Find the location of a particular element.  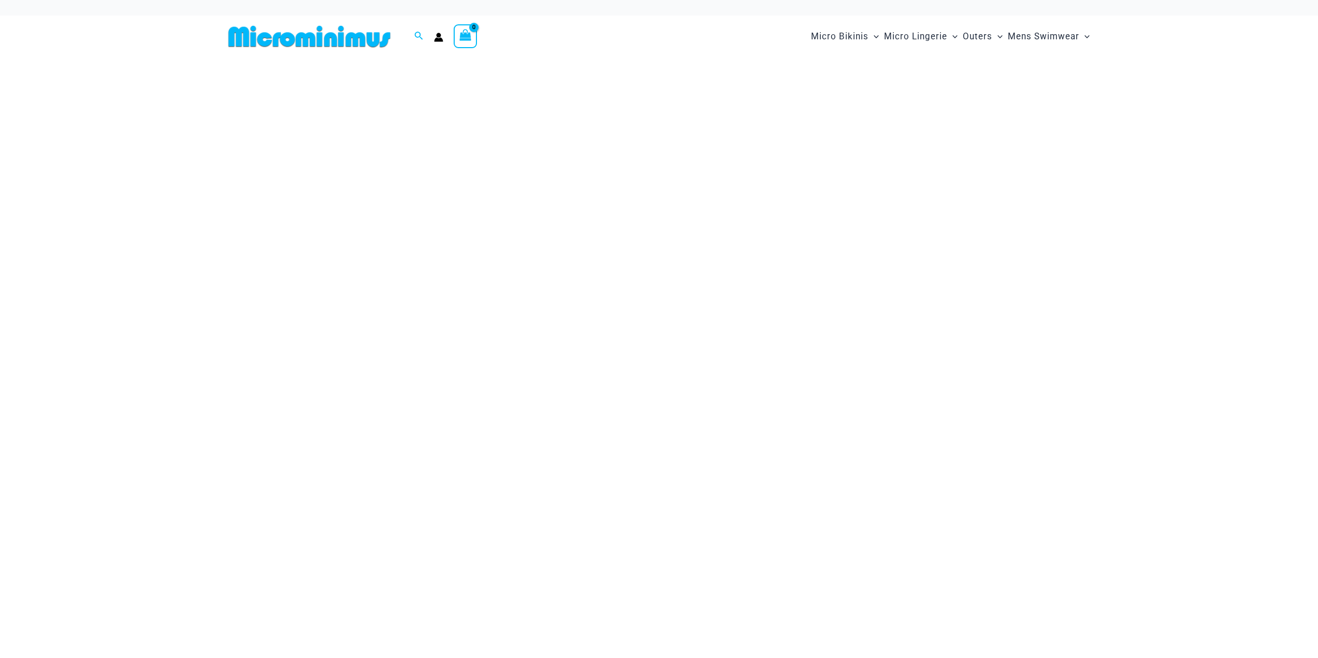

a: Search icon link is located at coordinates (419, 36).